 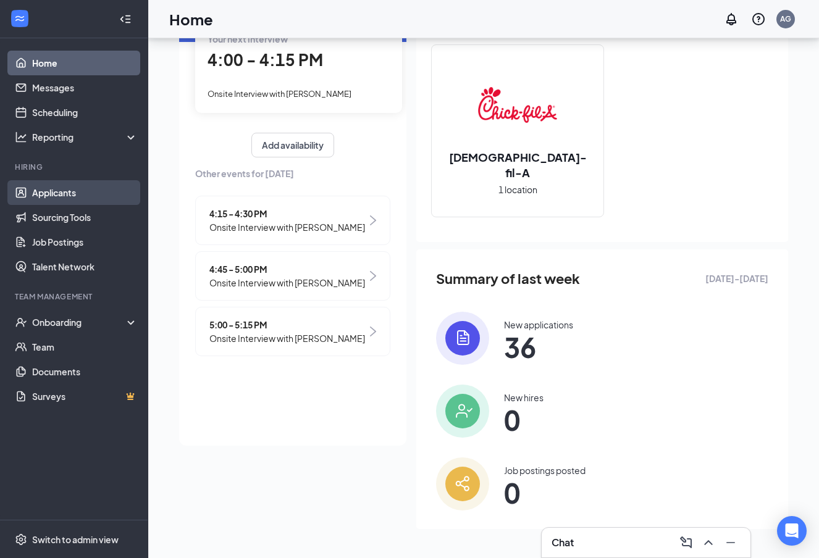 I want to click on svg: QuestionInfo, so click(x=759, y=19).